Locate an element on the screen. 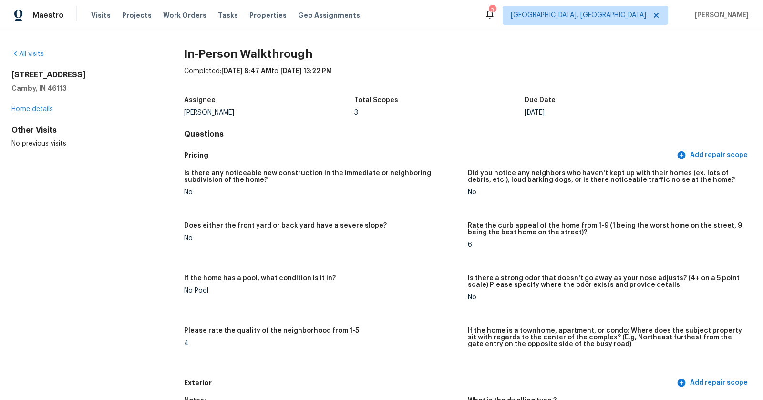  h2: In-Person Walkthrough is located at coordinates (468, 54).